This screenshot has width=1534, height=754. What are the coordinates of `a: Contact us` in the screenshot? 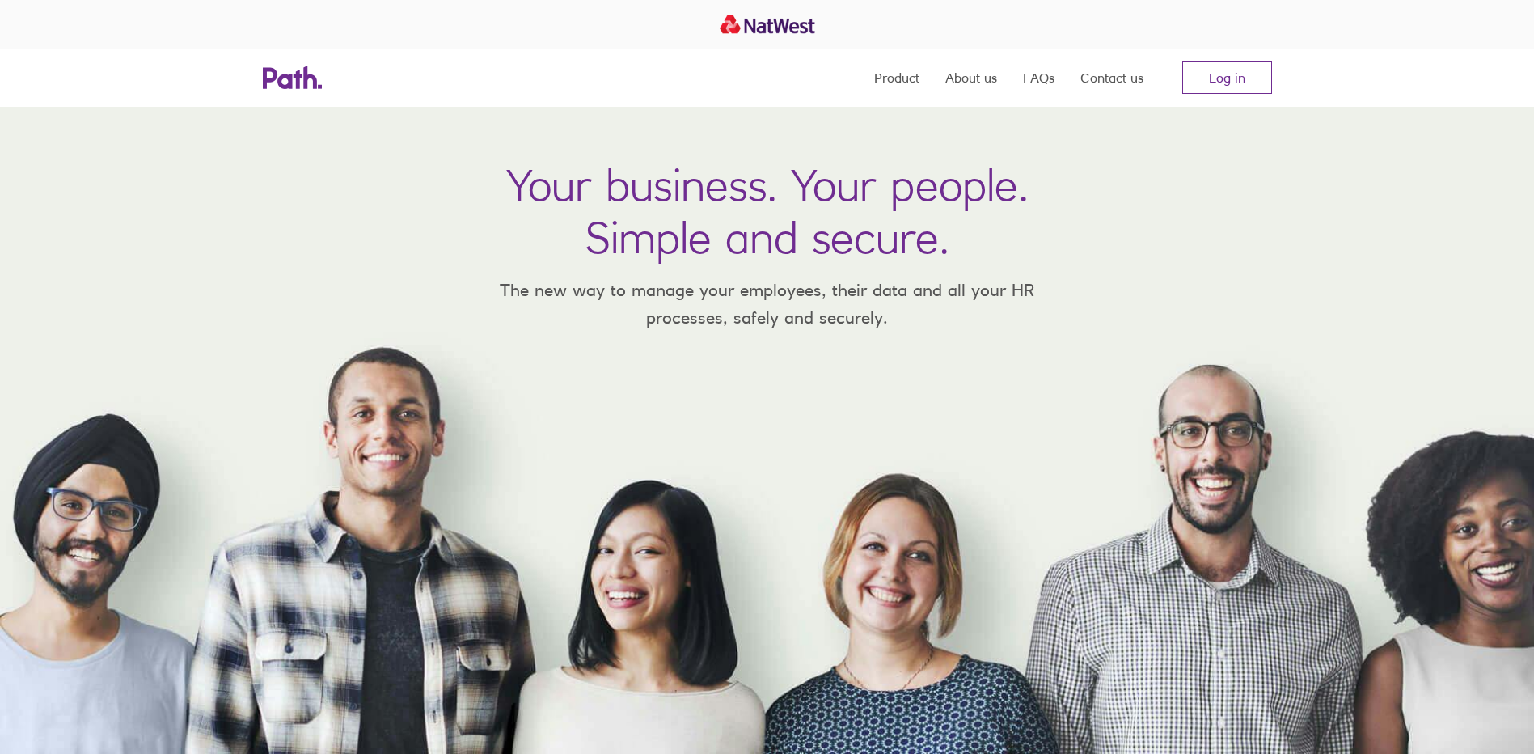 It's located at (1112, 78).